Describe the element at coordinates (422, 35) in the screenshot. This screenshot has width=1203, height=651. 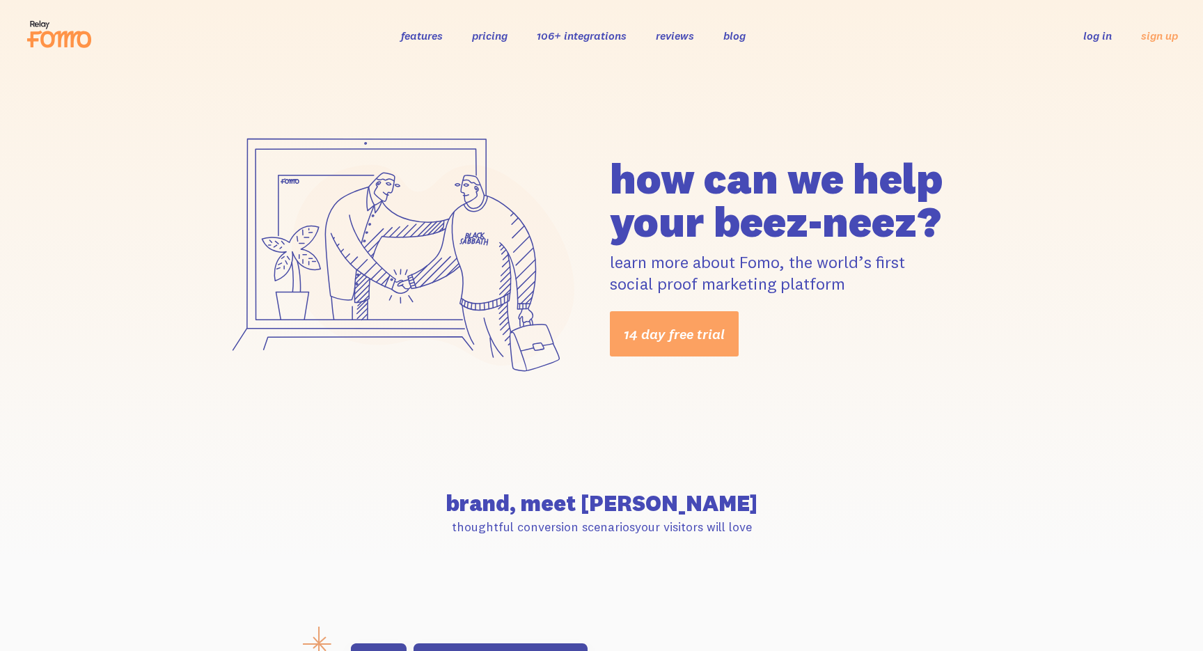
I see `a: features` at that location.